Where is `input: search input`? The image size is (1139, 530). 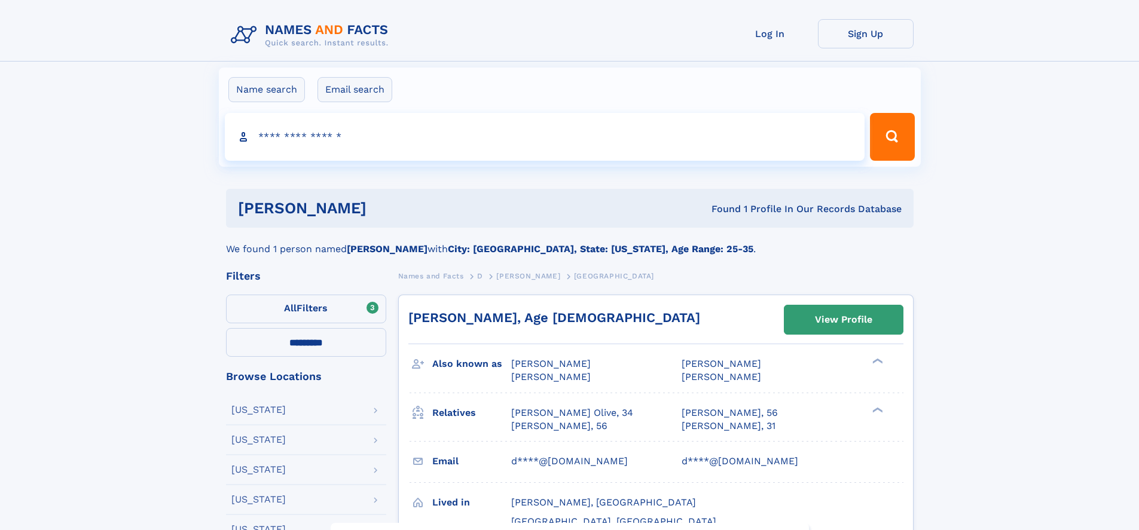
input: search input is located at coordinates (545, 137).